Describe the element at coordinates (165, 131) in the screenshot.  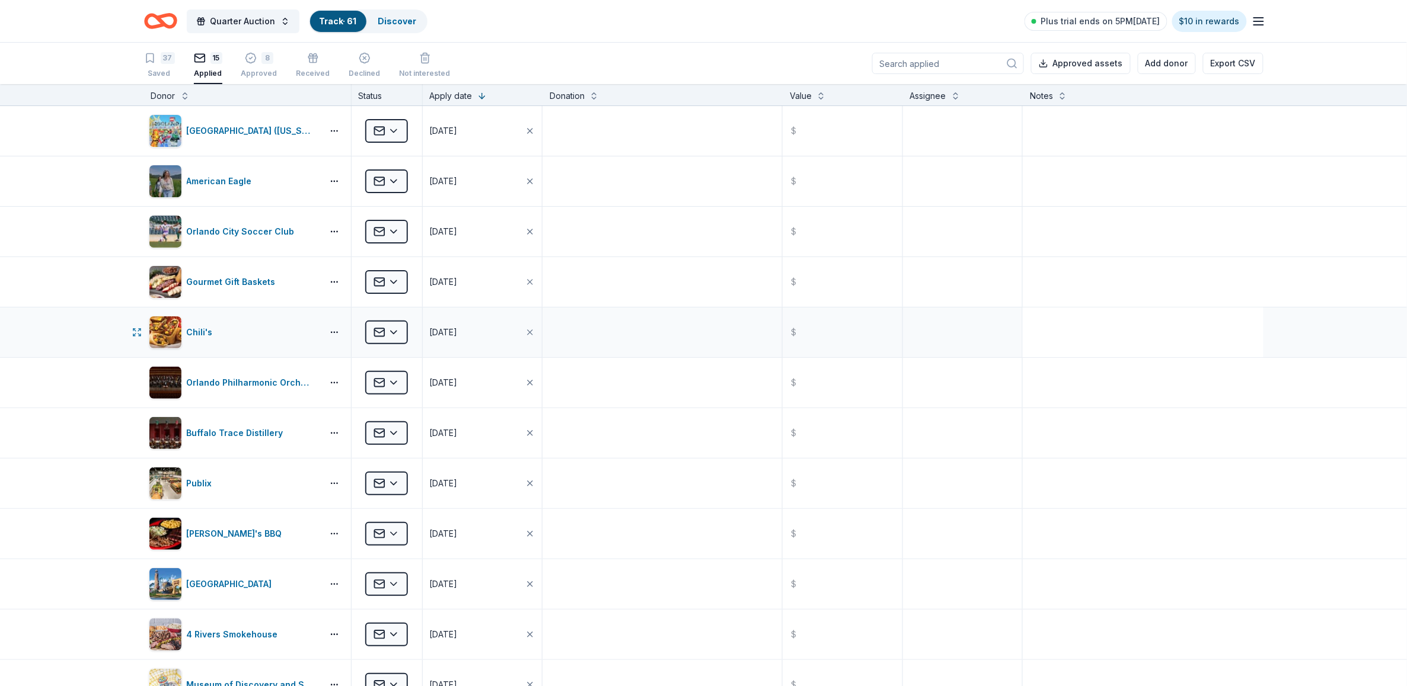
I see `img: Image for LEGOLAND Resort (Florida)` at that location.